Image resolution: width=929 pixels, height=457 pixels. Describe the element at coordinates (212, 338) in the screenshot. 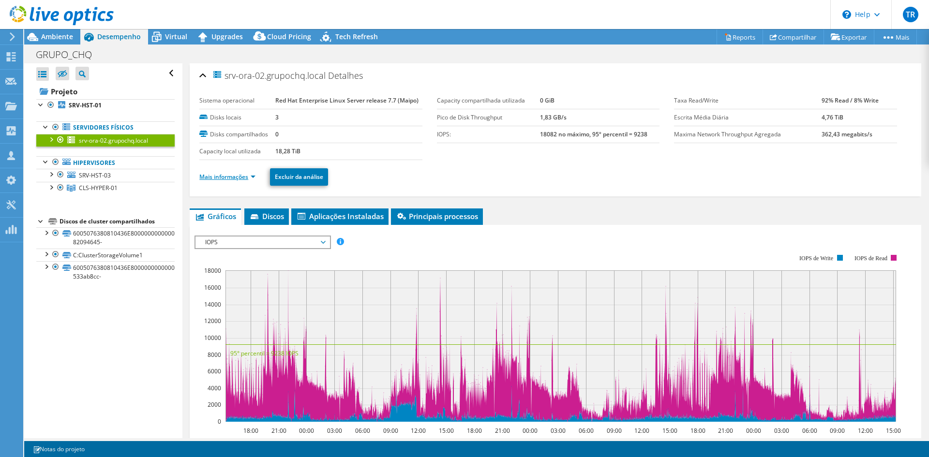

I see `text: 10000` at that location.